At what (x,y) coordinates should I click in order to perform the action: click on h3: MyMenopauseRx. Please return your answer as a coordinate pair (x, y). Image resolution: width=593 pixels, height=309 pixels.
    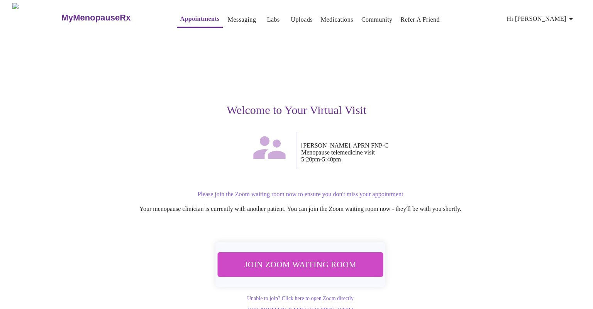
    Looking at the image, I should click on (96, 18).